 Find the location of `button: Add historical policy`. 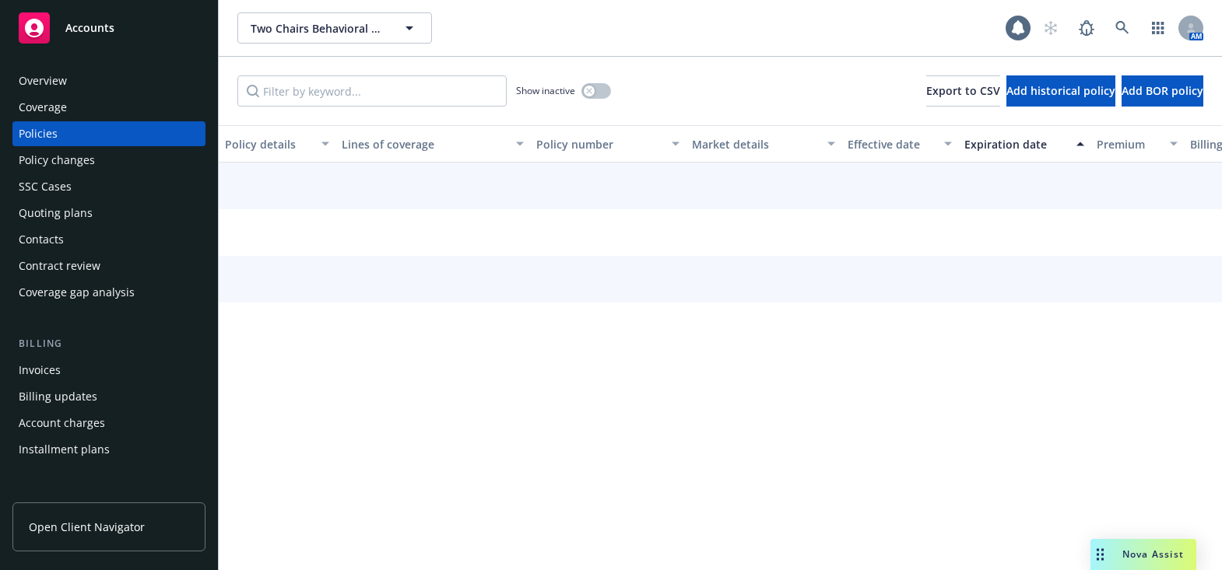

button: Add historical policy is located at coordinates (1061, 91).